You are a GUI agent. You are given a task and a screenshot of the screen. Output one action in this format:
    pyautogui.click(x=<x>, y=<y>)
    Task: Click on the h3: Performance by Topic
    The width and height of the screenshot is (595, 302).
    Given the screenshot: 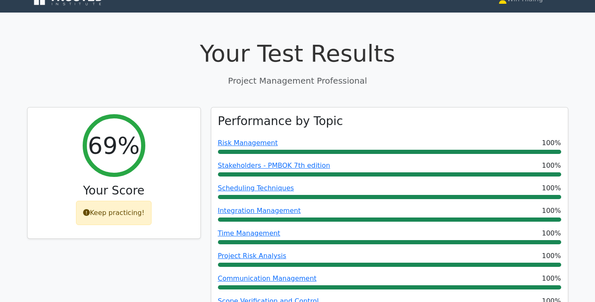 What is the action you would take?
    pyautogui.click(x=281, y=121)
    